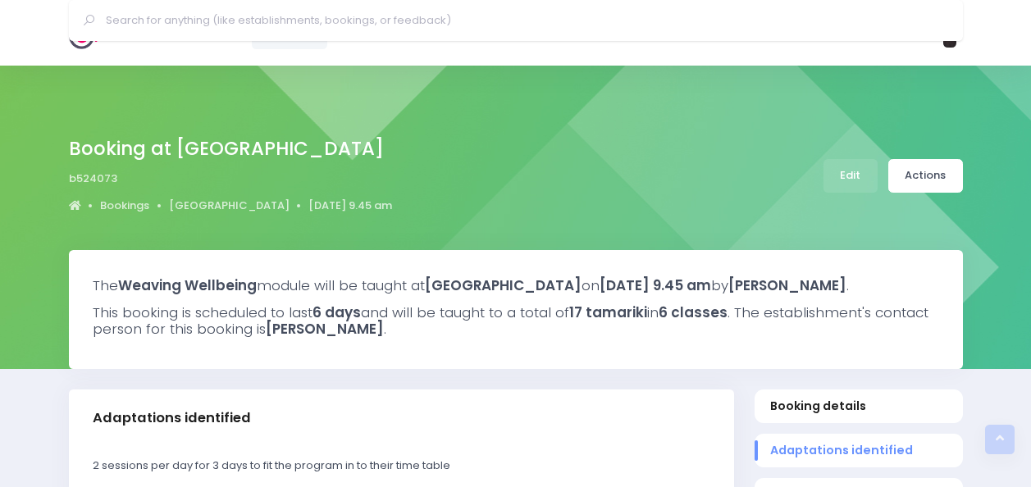  What do you see at coordinates (187, 285) in the screenshot?
I see `strong: Weaving Wellbeing` at bounding box center [187, 285].